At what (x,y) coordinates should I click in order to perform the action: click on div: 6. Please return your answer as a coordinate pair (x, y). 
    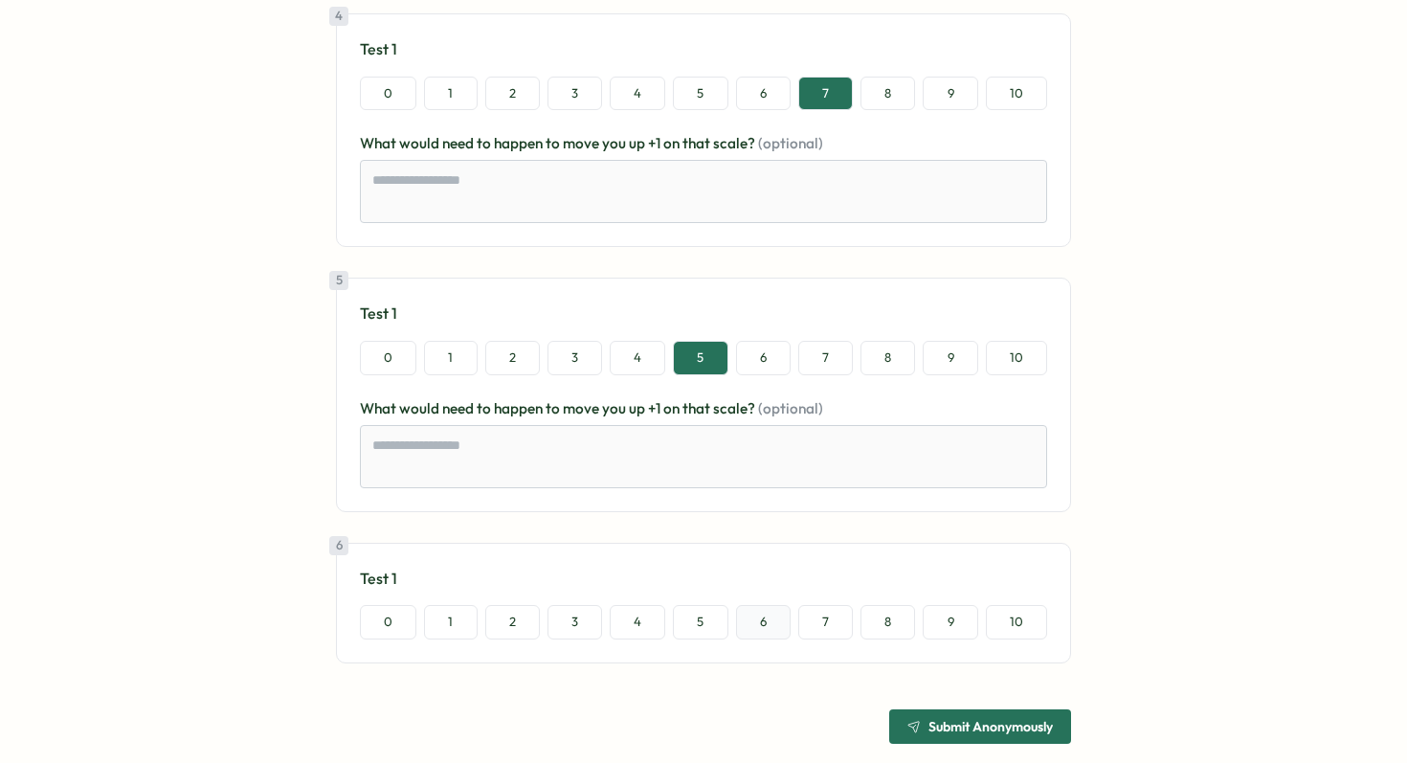
    Looking at the image, I should click on (339, 546).